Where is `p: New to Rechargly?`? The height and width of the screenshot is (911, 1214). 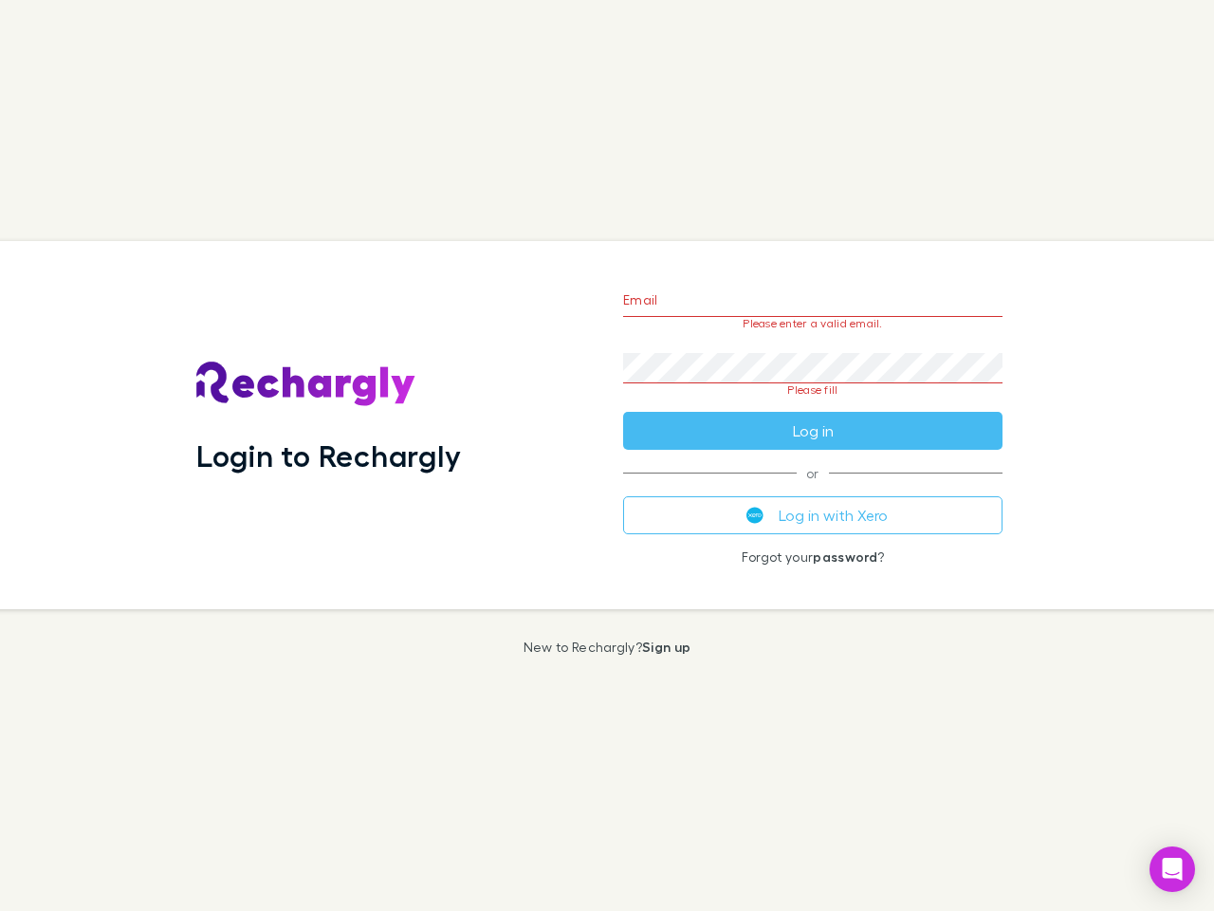 p: New to Rechargly? is located at coordinates (607, 647).